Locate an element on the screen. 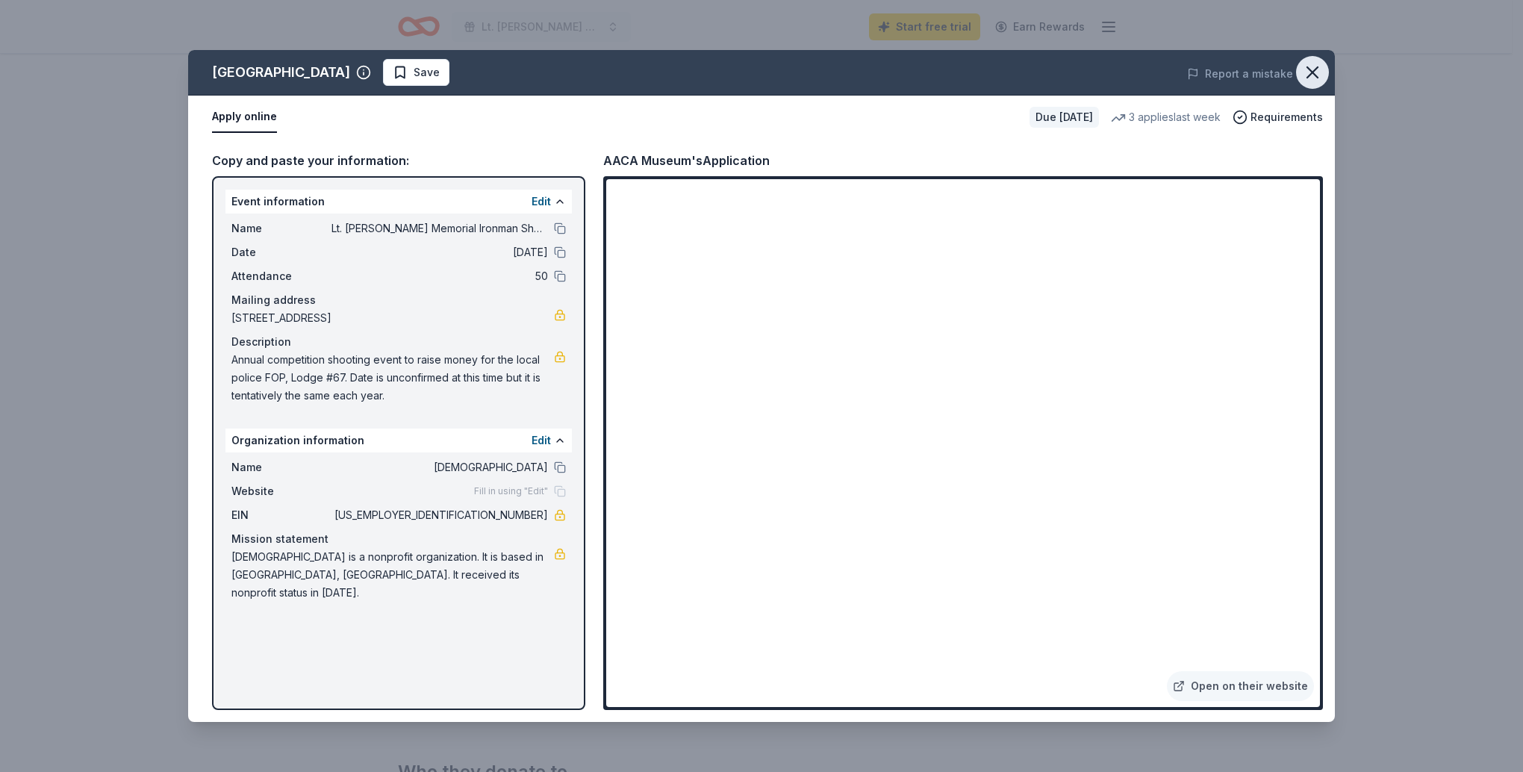 The width and height of the screenshot is (1523, 772). a: Open on their website is located at coordinates (1240, 686).